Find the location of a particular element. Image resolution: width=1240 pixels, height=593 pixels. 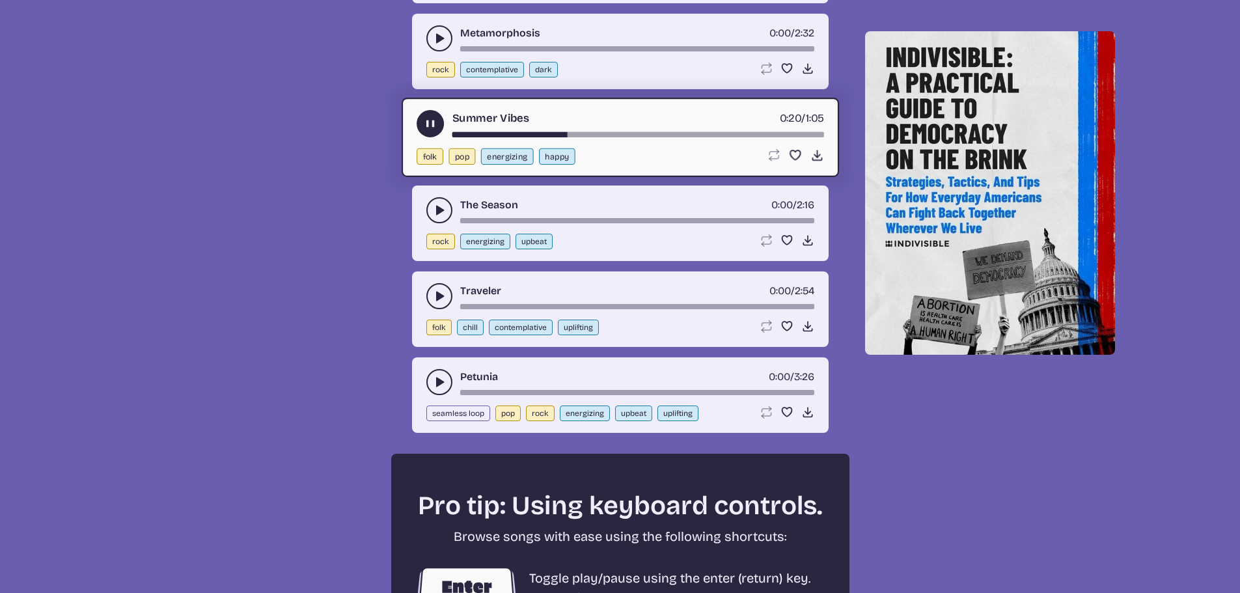

span: 2:32 is located at coordinates (804, 33).